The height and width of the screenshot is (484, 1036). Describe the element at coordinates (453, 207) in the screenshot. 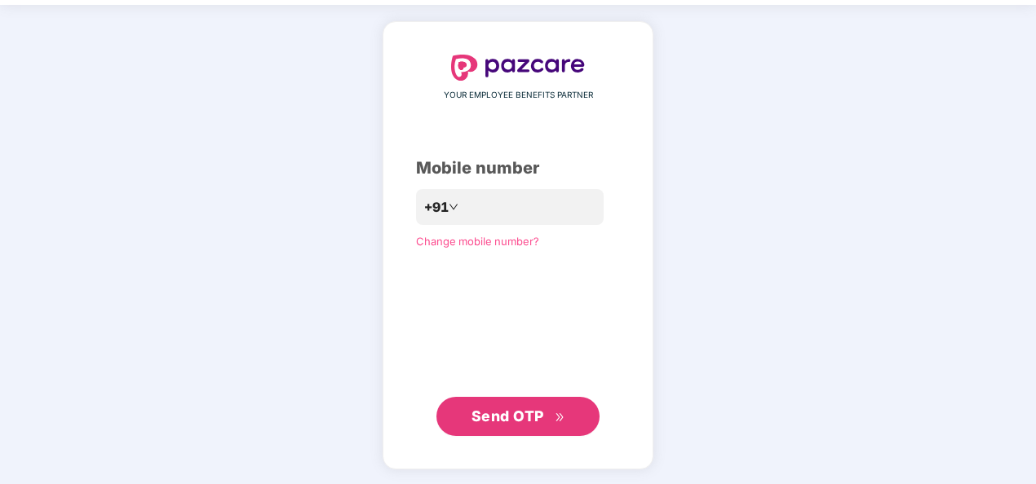

I see `span: down` at that location.